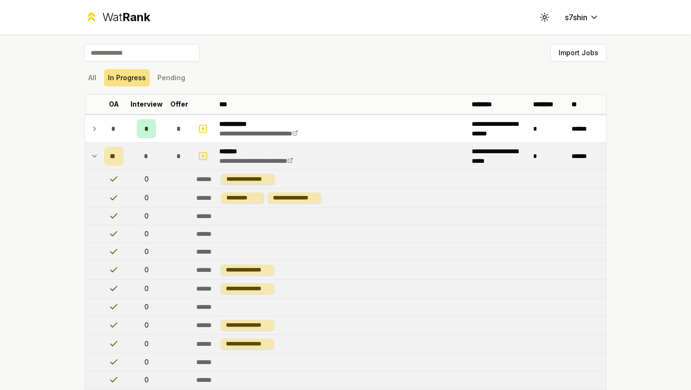 Image resolution: width=691 pixels, height=390 pixels. I want to click on button: s7shin, so click(582, 17).